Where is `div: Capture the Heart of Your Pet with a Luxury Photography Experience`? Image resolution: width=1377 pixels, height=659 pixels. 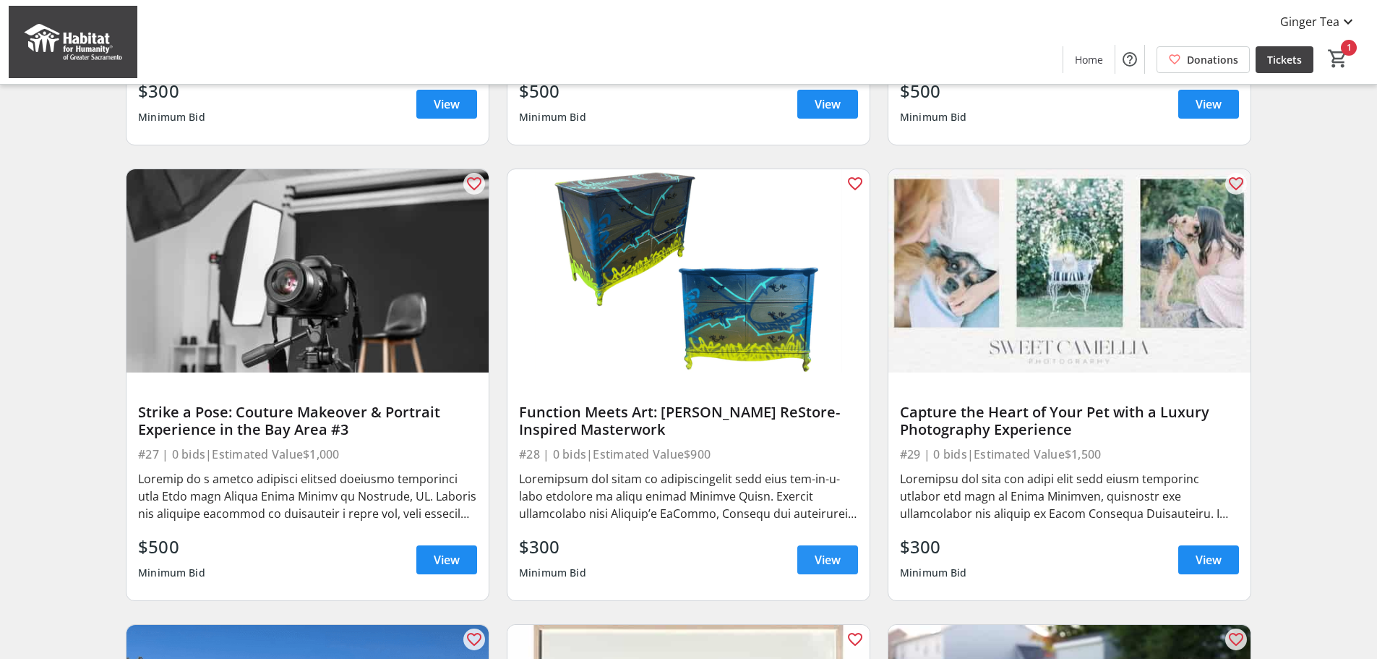
div: Capture the Heart of Your Pet with a Luxury Photography Experience is located at coordinates (1069, 421).